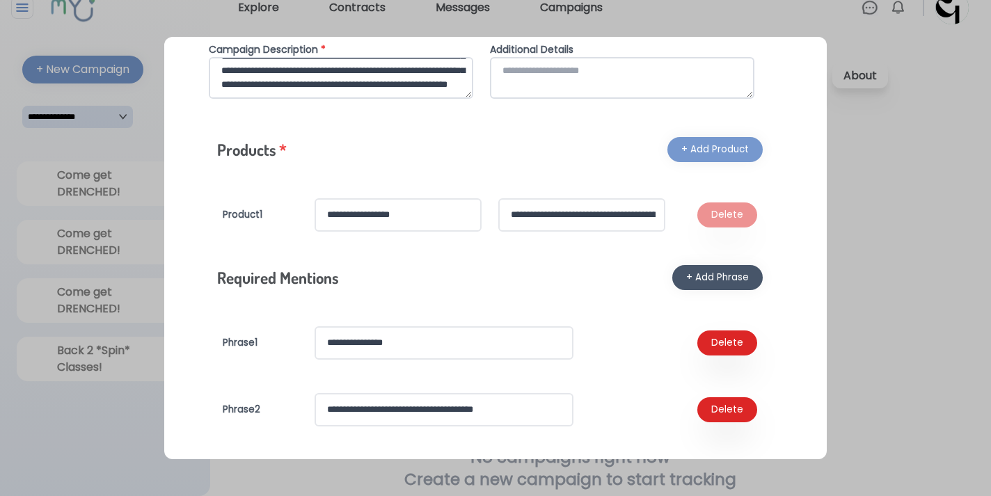  Describe the element at coordinates (260, 410) in the screenshot. I see `h4: Phrase 2` at that location.